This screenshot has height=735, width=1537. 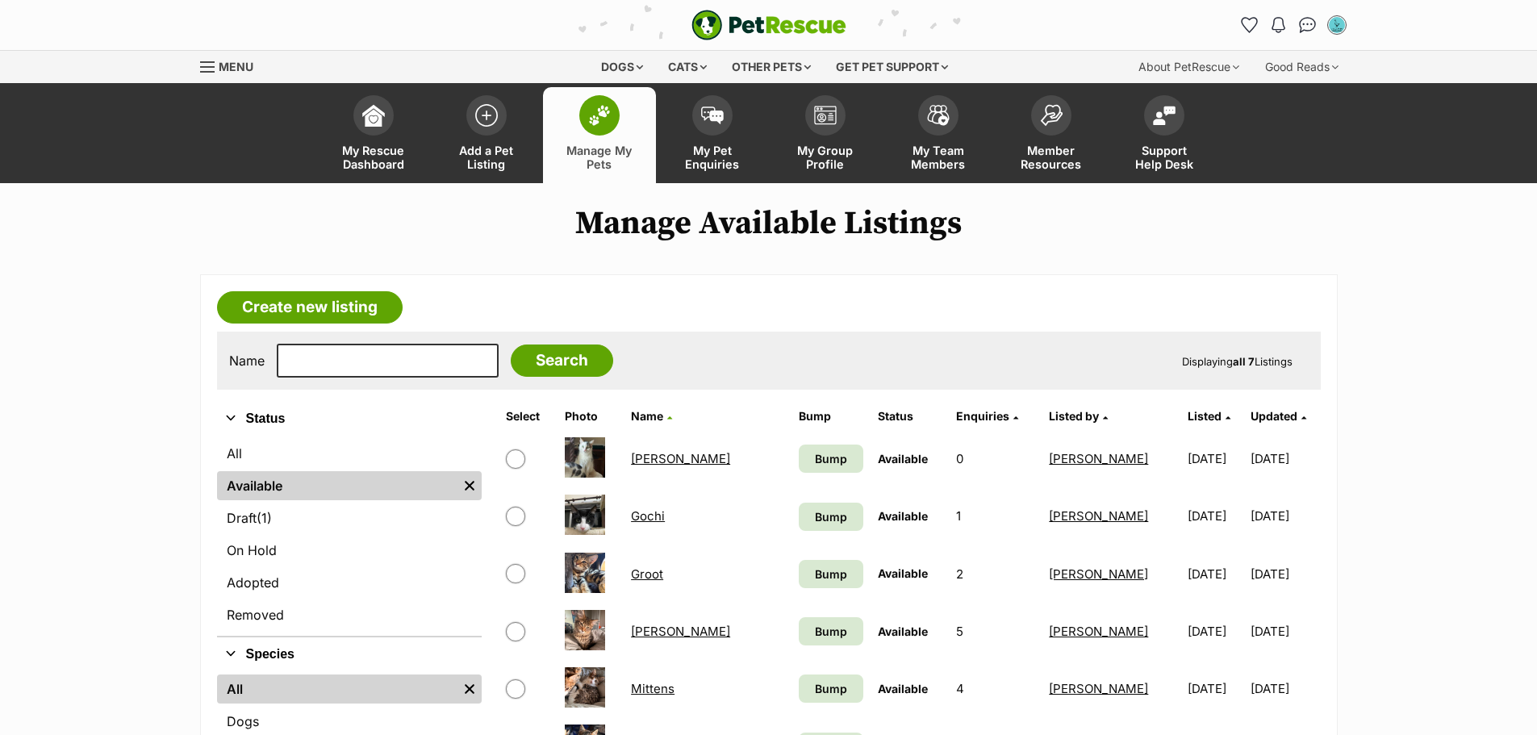 I want to click on img: pet-enquiries-icon-7e3ad2cf08bfb03b45e93fb7055b45f3efa6380592205ae92323e6603595dc1f.svg, so click(x=713, y=115).